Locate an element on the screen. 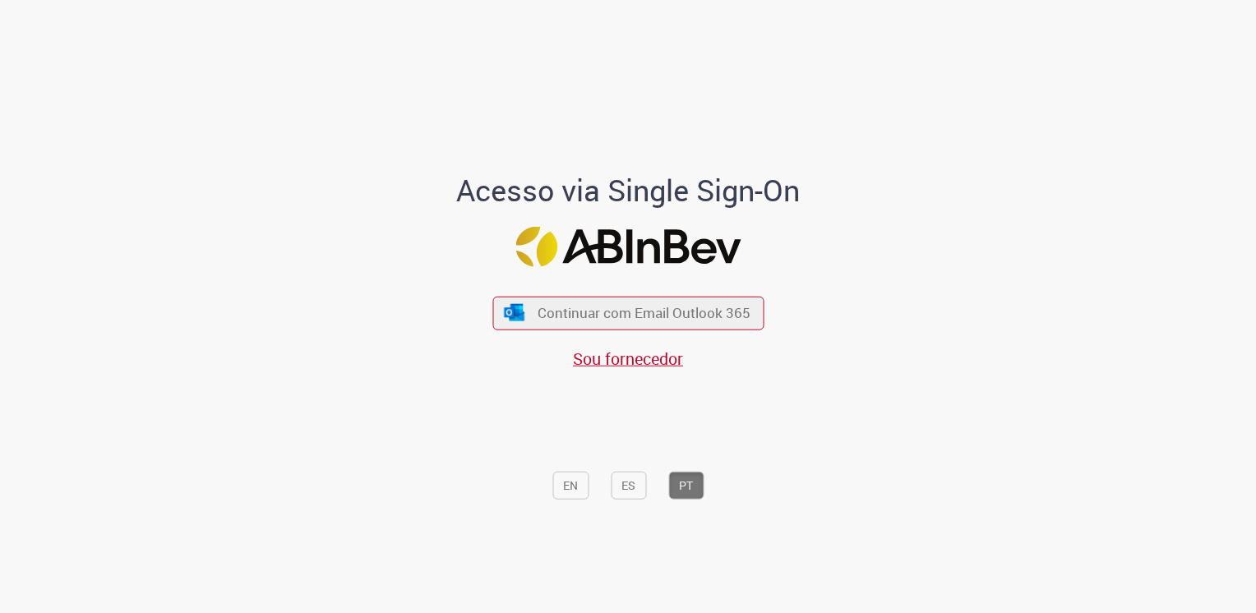  img: Logo ABInBev is located at coordinates (628, 246).